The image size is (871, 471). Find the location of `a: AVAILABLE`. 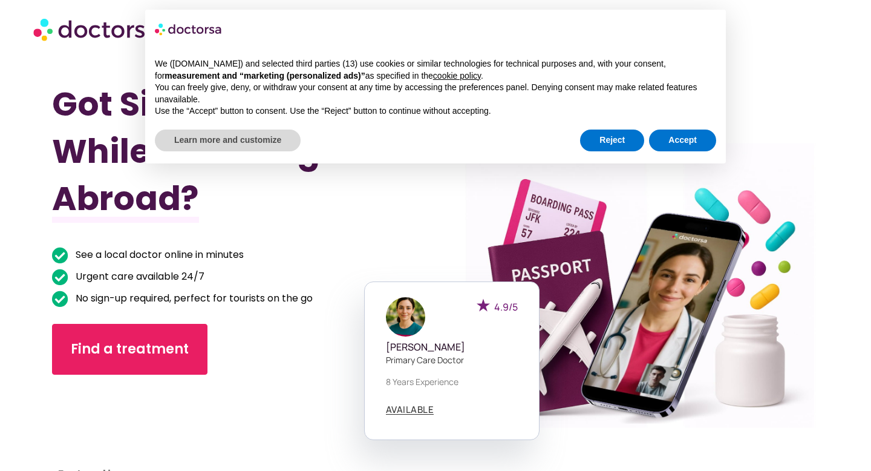

a: AVAILABLE is located at coordinates (410, 410).